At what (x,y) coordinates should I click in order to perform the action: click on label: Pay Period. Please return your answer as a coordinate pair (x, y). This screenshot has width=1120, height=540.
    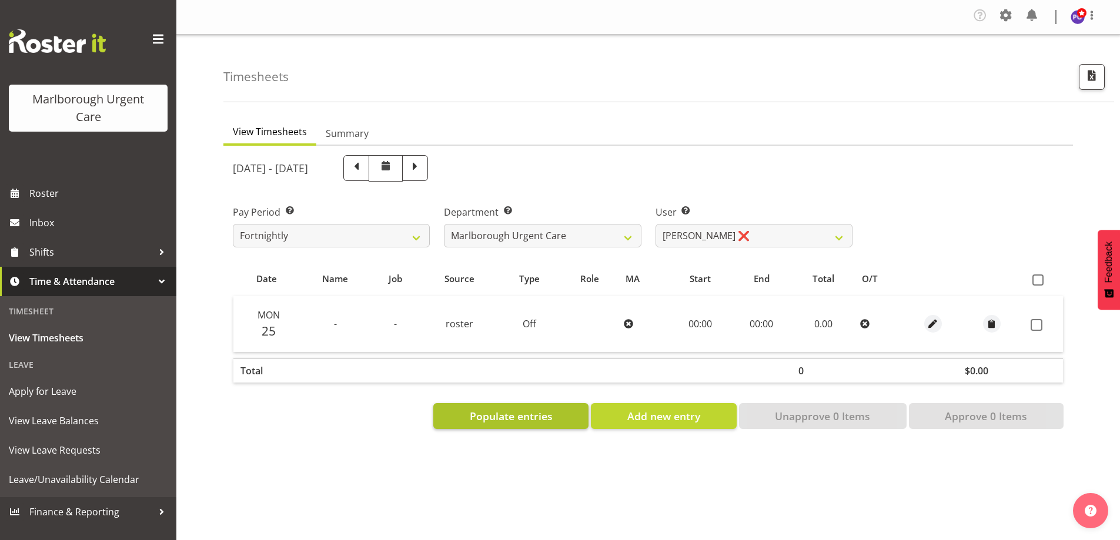
    Looking at the image, I should click on (331, 212).